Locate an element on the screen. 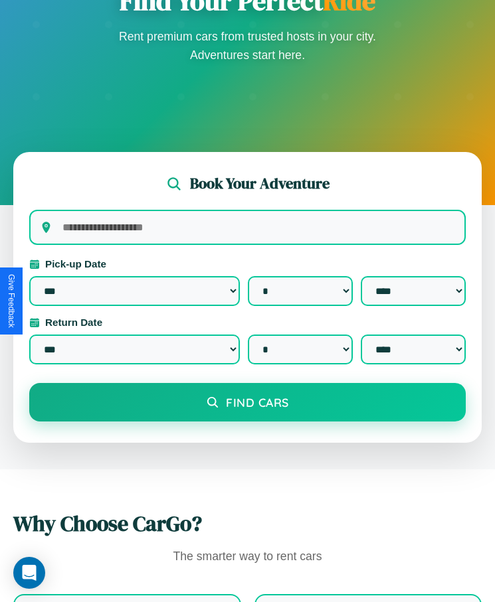  button: Find Cars is located at coordinates (247, 402).